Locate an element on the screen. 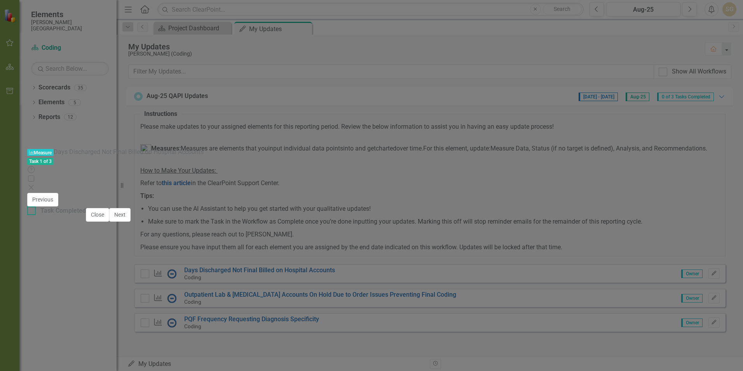 The height and width of the screenshot is (371, 743). span: Measure is located at coordinates (40, 152).